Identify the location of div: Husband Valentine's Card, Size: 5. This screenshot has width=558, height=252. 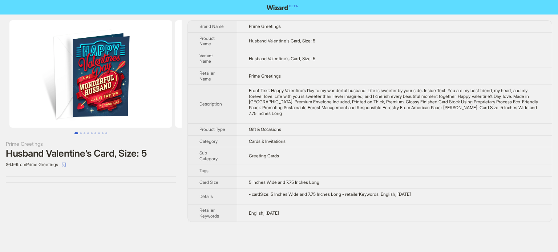
(91, 154).